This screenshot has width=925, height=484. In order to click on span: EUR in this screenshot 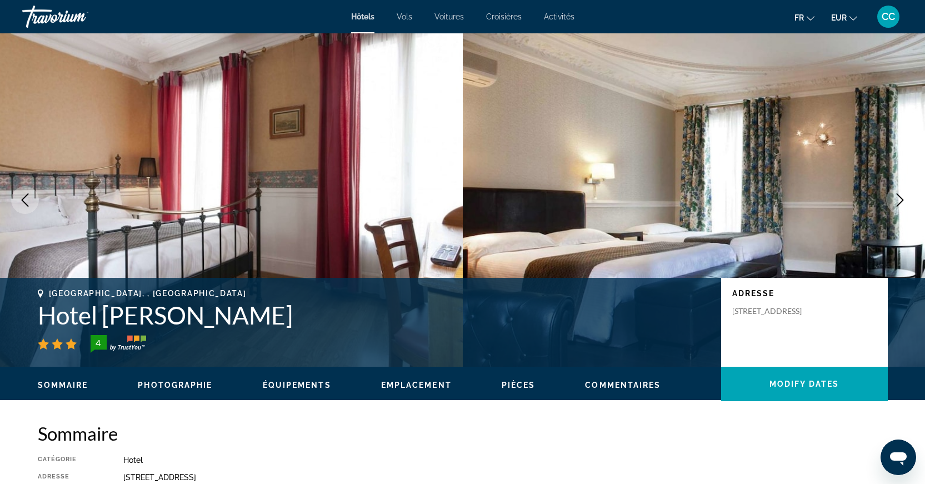, I will do `click(839, 18)`.